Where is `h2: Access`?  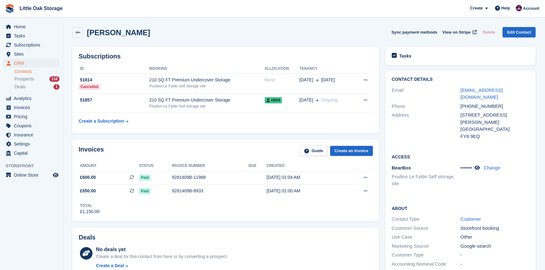
h2: Access is located at coordinates (460, 157).